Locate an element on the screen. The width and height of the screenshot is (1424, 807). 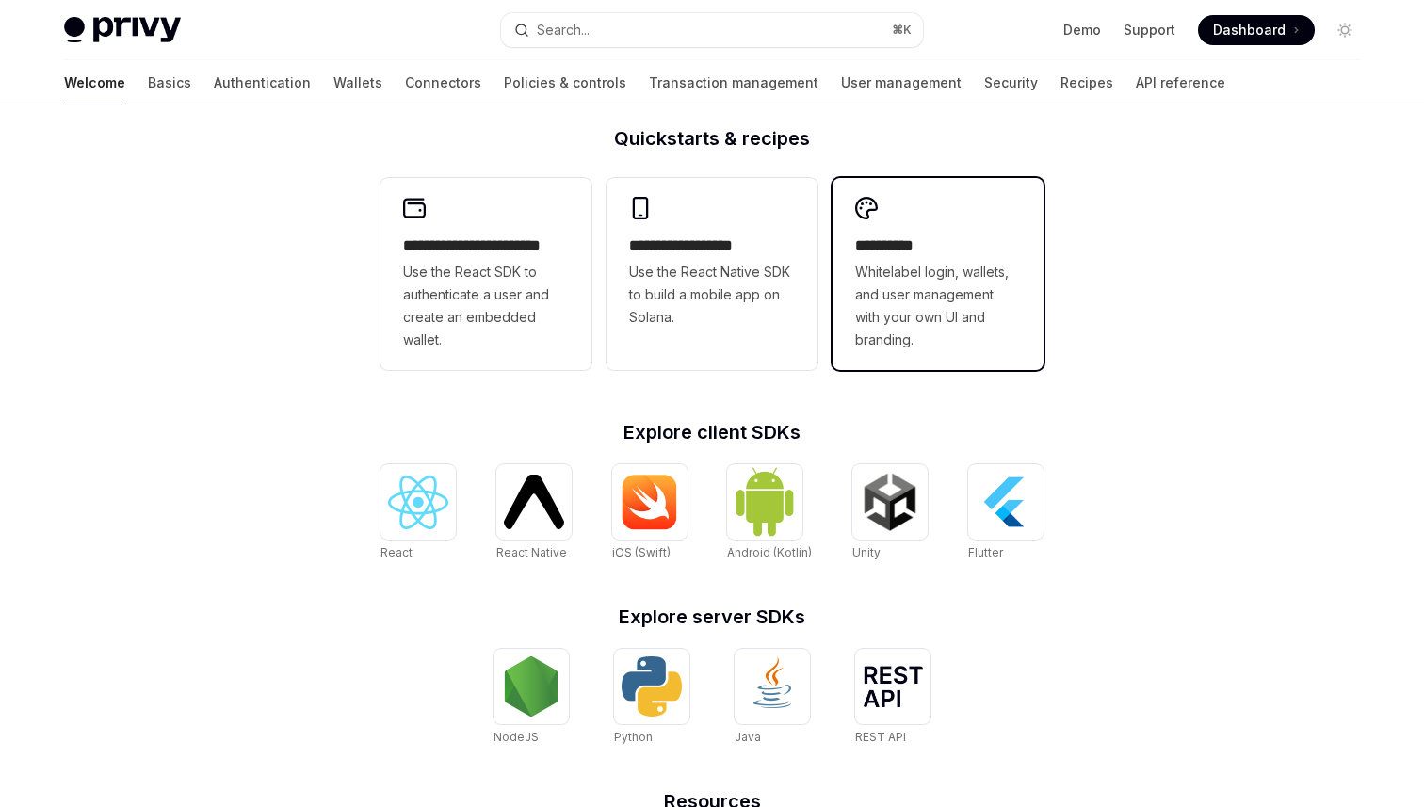
img: Unity is located at coordinates (890, 502).